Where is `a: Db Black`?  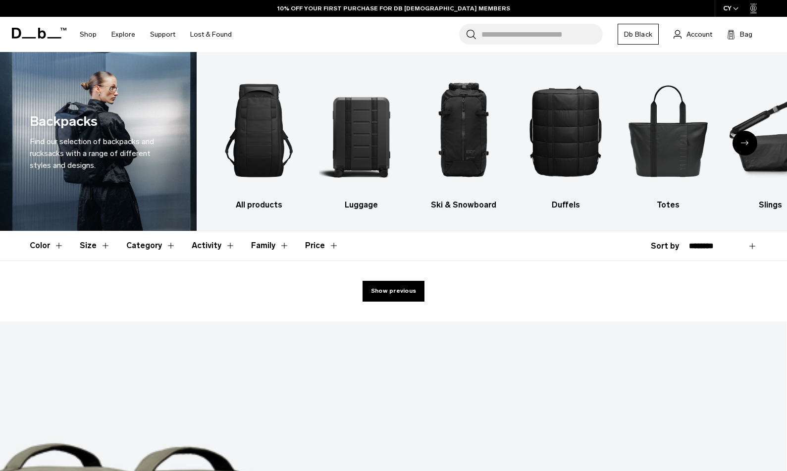
a: Db Black is located at coordinates (638, 34).